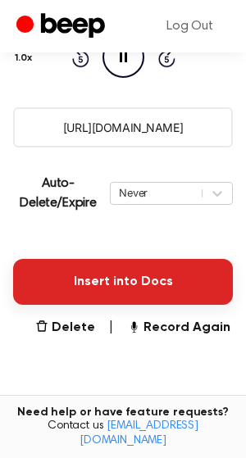  Describe the element at coordinates (179, 328) in the screenshot. I see `button: Record Again` at that location.